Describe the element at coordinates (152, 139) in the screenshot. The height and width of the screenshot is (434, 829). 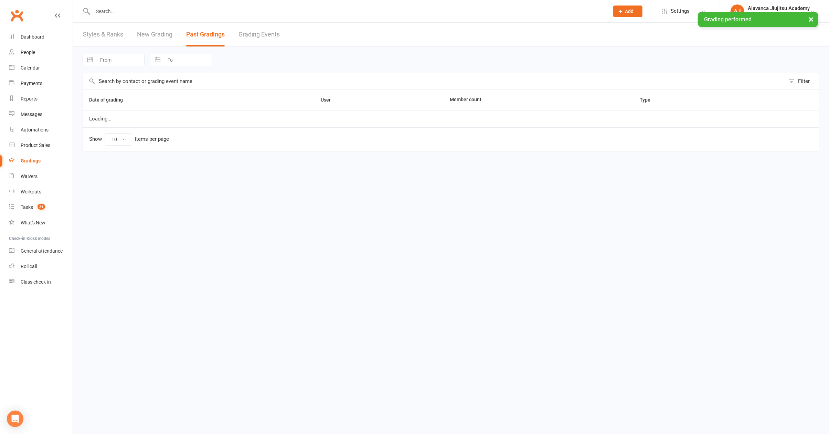
I see `div: items per page` at that location.